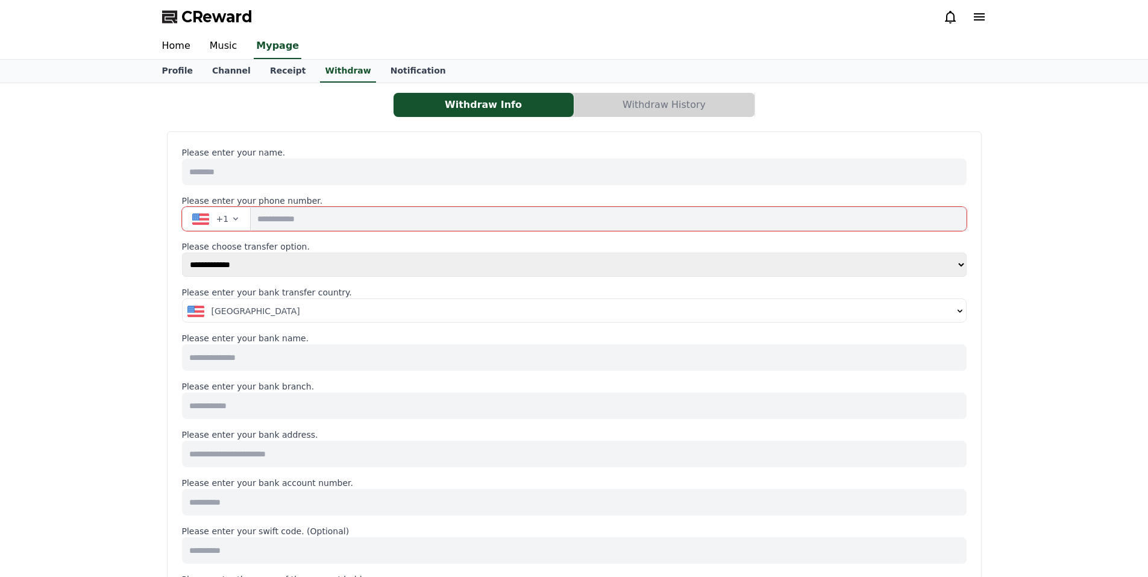 This screenshot has height=577, width=1148. What do you see at coordinates (207, 17) in the screenshot?
I see `a: CReward` at bounding box center [207, 17].